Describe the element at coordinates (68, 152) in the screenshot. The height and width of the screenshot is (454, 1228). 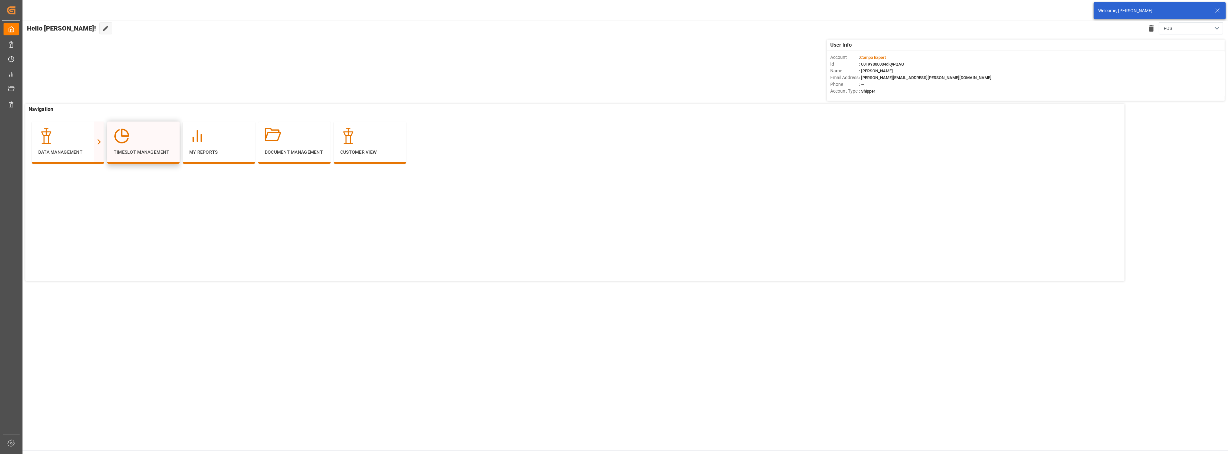
I see `p: Data Management` at that location.